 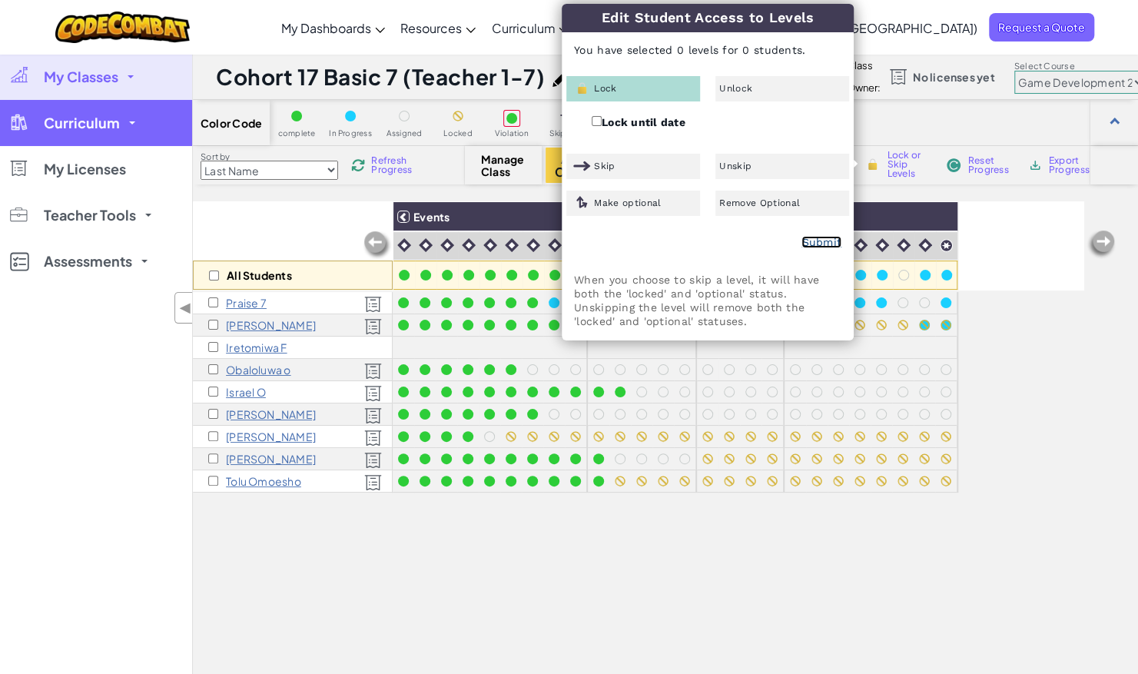 What do you see at coordinates (735, 88) in the screenshot?
I see `span: Unlock` at bounding box center [735, 88].